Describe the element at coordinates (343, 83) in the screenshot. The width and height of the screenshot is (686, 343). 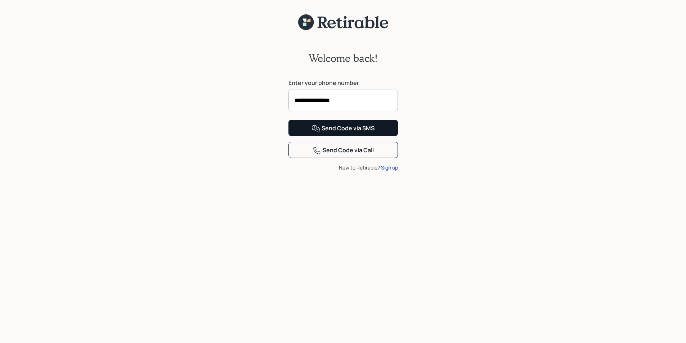
I see `label: Enter your phone number` at that location.